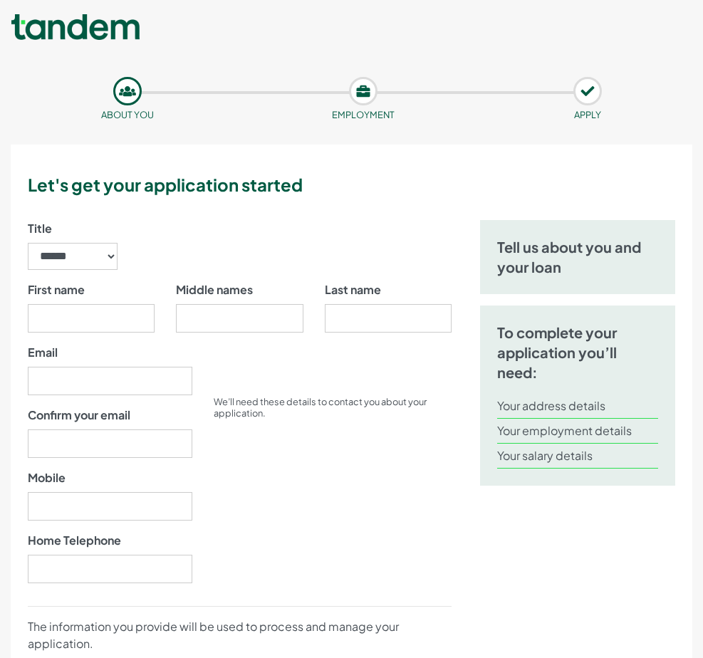  Describe the element at coordinates (239, 635) in the screenshot. I see `p: The information you provide will be used to process and manage your application.` at that location.